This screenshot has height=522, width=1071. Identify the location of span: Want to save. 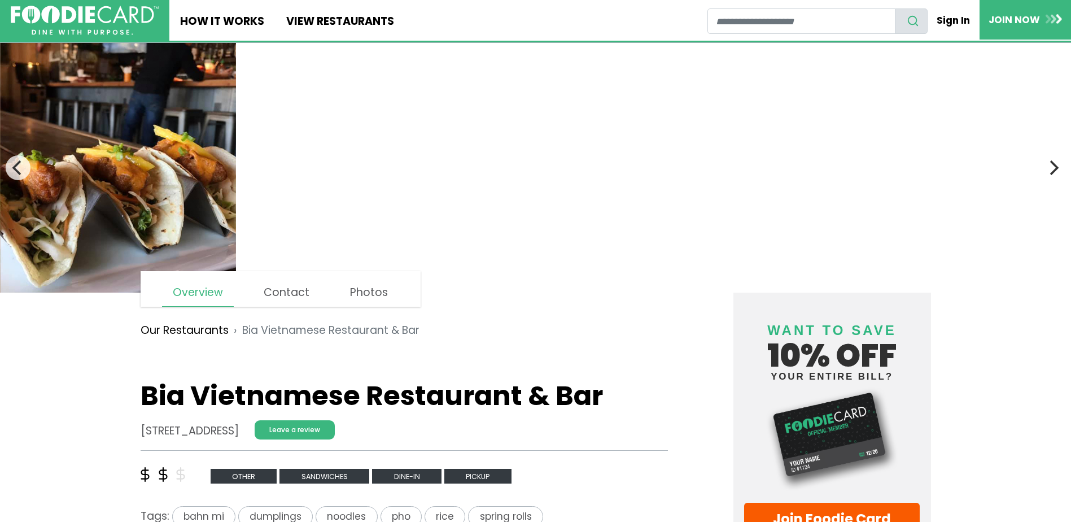
(832, 330).